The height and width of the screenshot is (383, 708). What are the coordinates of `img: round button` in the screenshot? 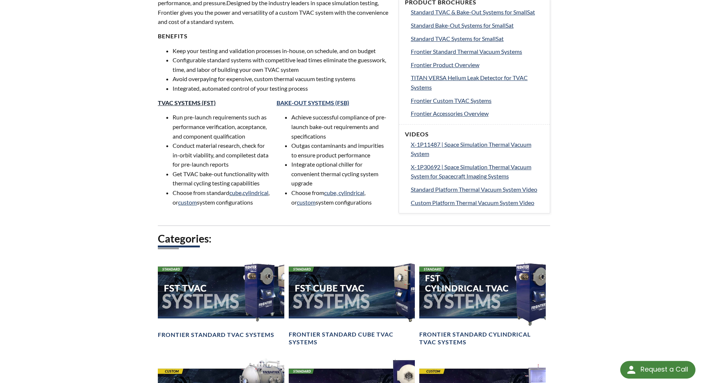 It's located at (632, 370).